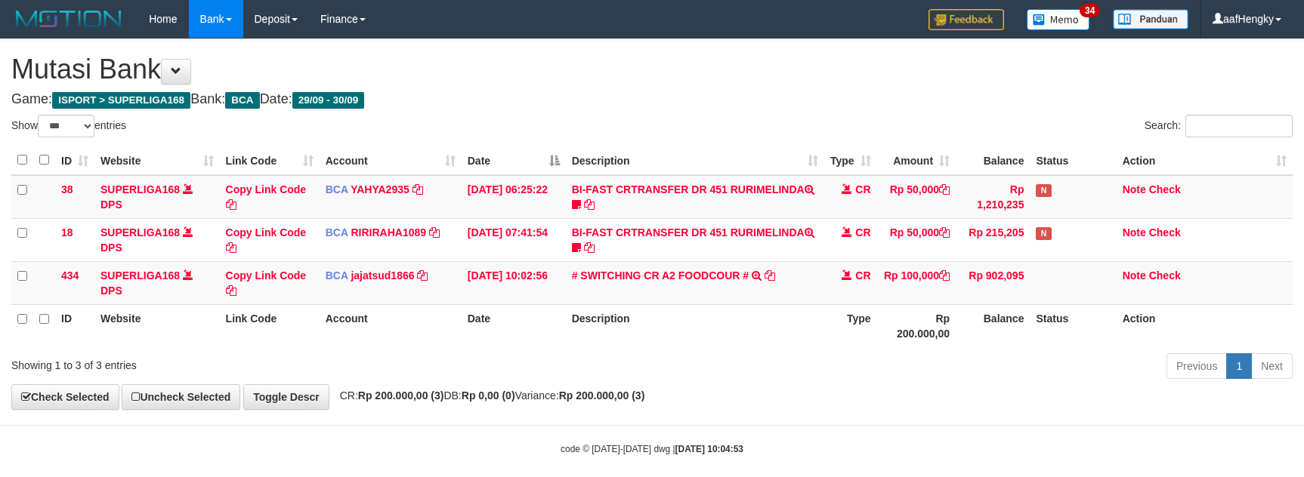  I want to click on a: Next, so click(1271, 366).